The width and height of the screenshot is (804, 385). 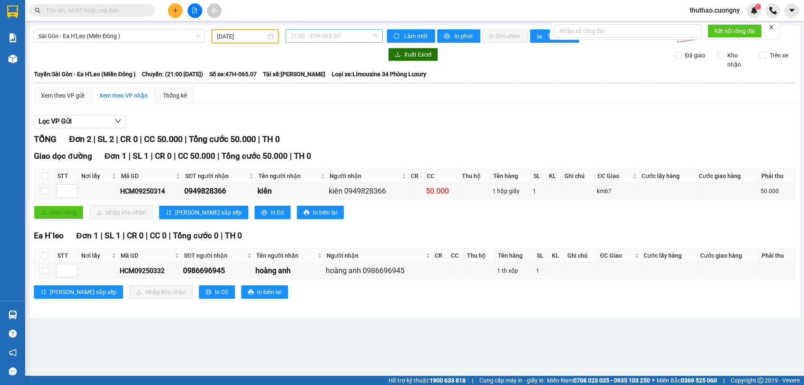 I want to click on div: 50.000, so click(x=777, y=191).